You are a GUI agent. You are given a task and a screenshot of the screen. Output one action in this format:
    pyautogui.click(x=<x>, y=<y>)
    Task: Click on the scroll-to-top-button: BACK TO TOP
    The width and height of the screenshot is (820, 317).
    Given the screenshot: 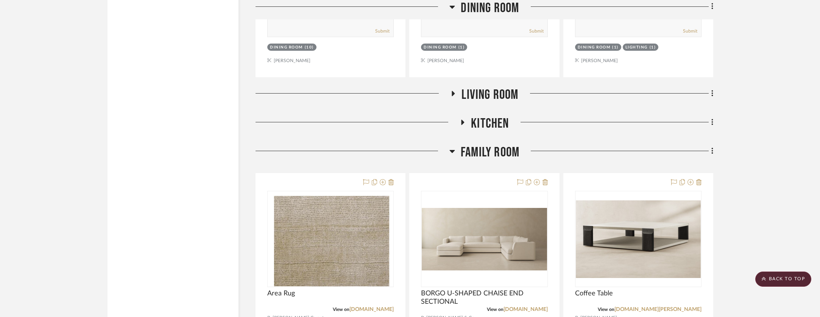 What is the action you would take?
    pyautogui.click(x=783, y=279)
    